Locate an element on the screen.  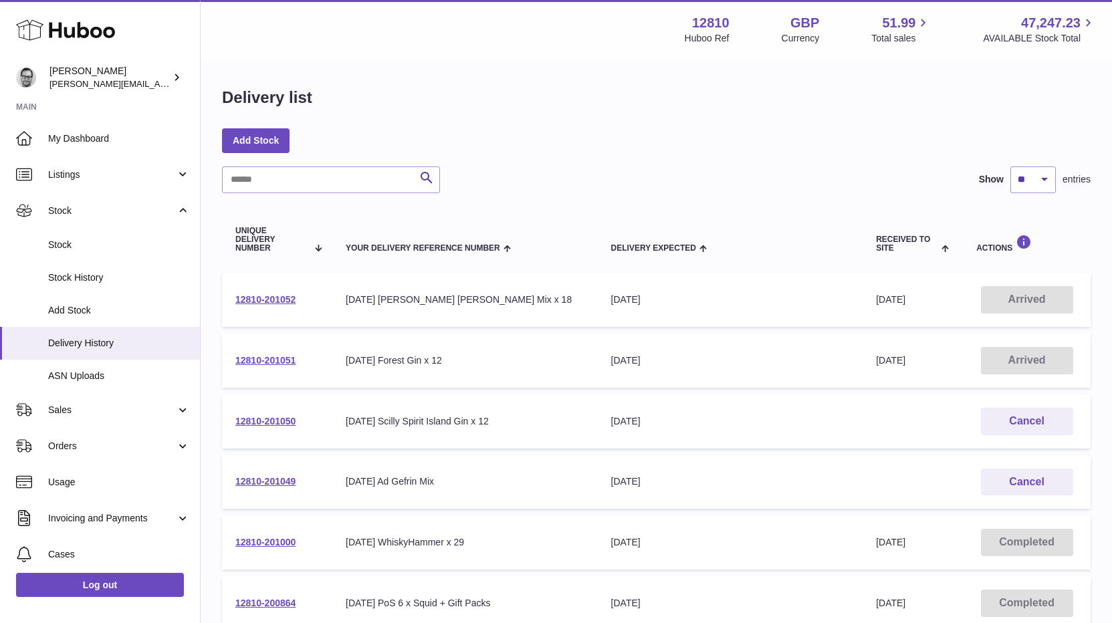
span: Cases is located at coordinates (119, 554).